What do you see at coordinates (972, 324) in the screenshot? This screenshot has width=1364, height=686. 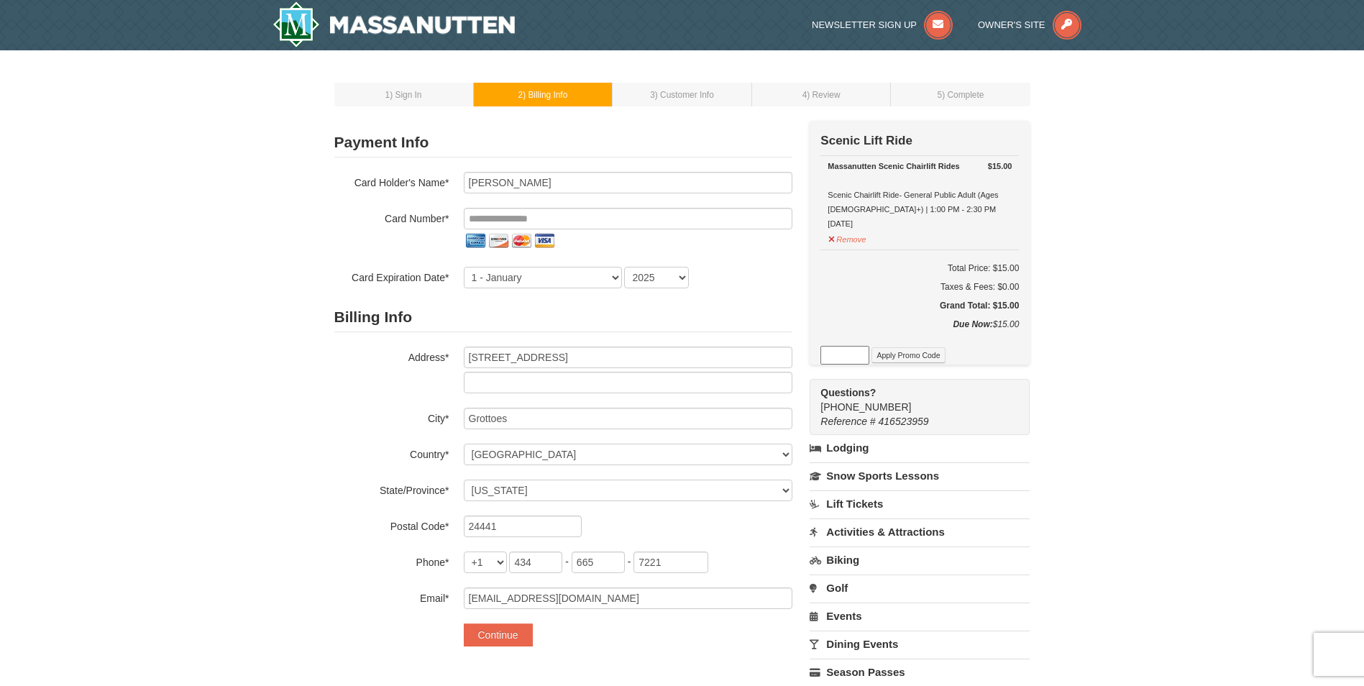 I see `strong: Due Now:` at bounding box center [972, 324].